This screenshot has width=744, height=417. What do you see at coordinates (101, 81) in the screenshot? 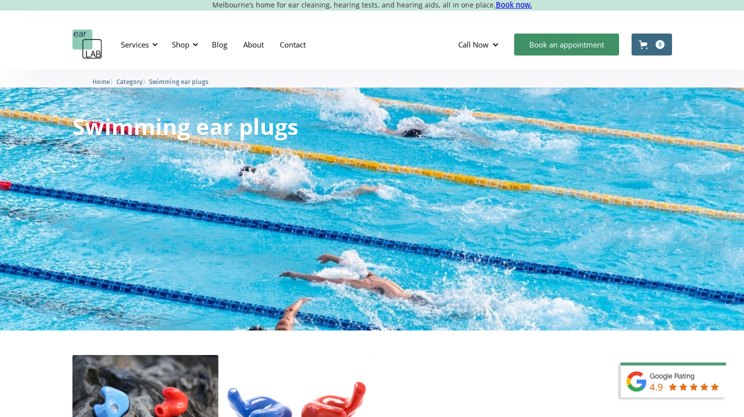
I see `span: Home` at bounding box center [101, 81].